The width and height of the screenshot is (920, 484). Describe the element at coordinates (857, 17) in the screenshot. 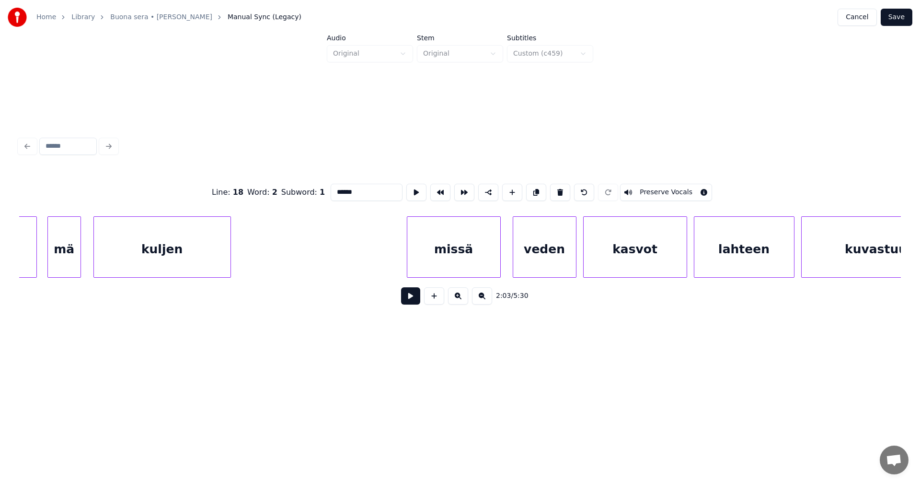

I see `button: Cancel` at that location.